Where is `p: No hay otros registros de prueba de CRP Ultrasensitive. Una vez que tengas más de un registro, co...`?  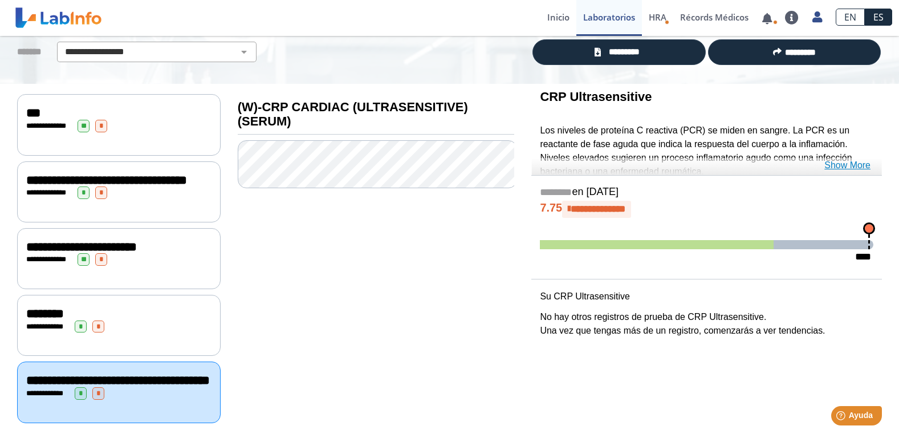 p: No hay otros registros de prueba de CRP Ultrasensitive. Una vez que tengas más de un registro, co... is located at coordinates (706, 324).